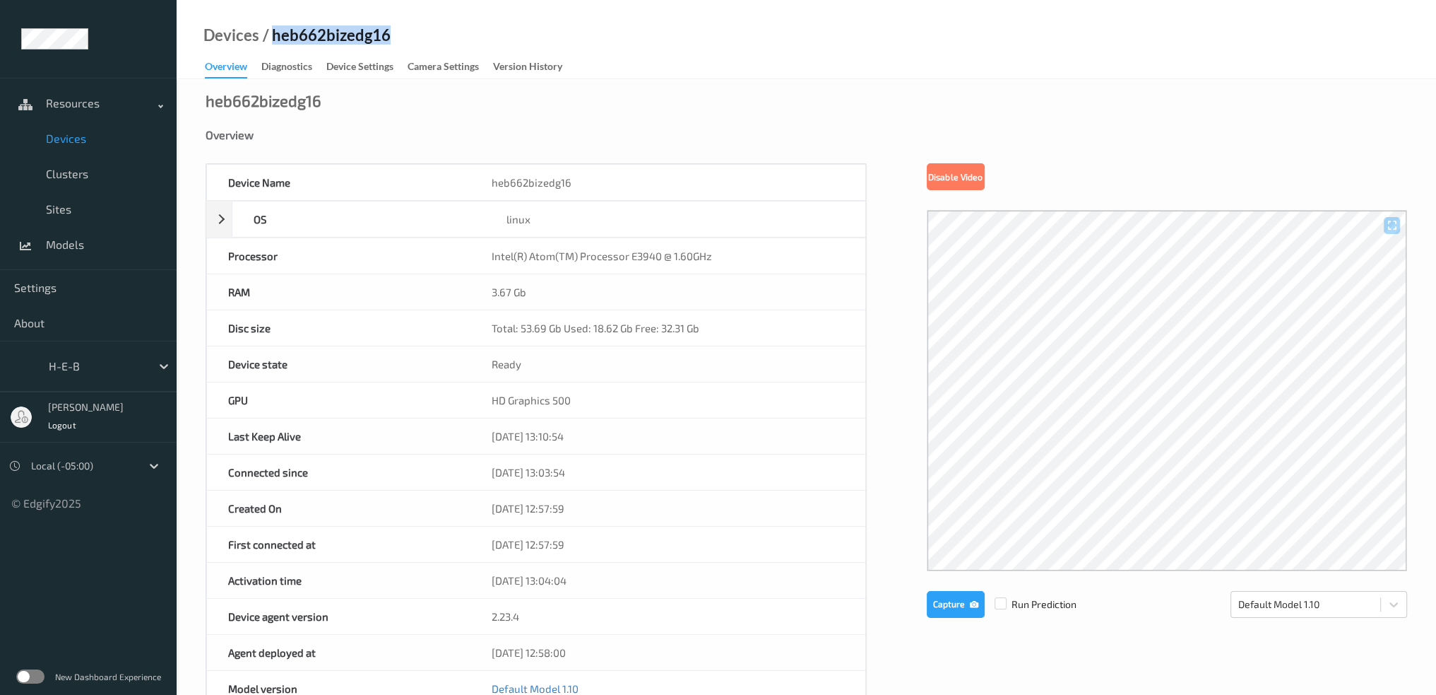  What do you see at coordinates (668, 616) in the screenshot?
I see `div: 2.23.4` at bounding box center [668, 616].